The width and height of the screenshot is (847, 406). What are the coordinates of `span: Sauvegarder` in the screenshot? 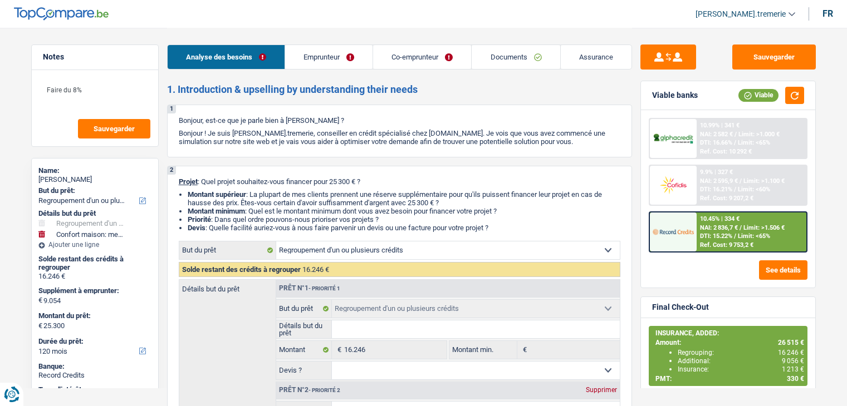 It's located at (114, 129).